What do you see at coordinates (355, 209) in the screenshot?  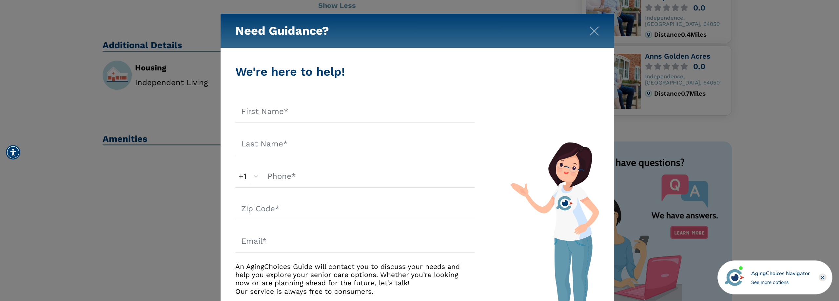 I see `input: Zip Code*` at bounding box center [355, 209].